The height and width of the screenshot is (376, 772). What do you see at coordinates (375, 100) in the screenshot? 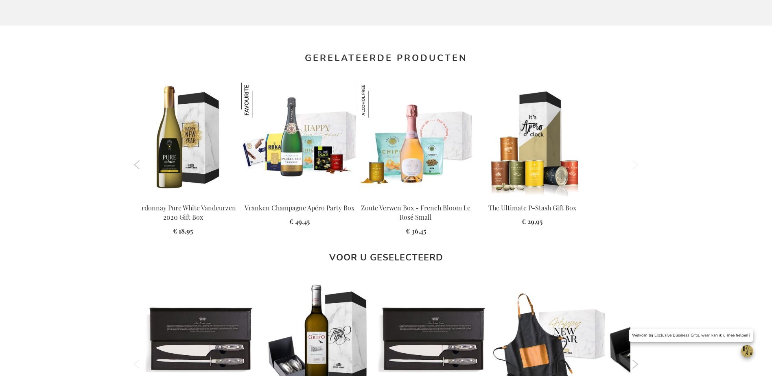
I see `img: Zoute Verwen Box - French Bloom Le Rosé Small` at bounding box center [375, 100].